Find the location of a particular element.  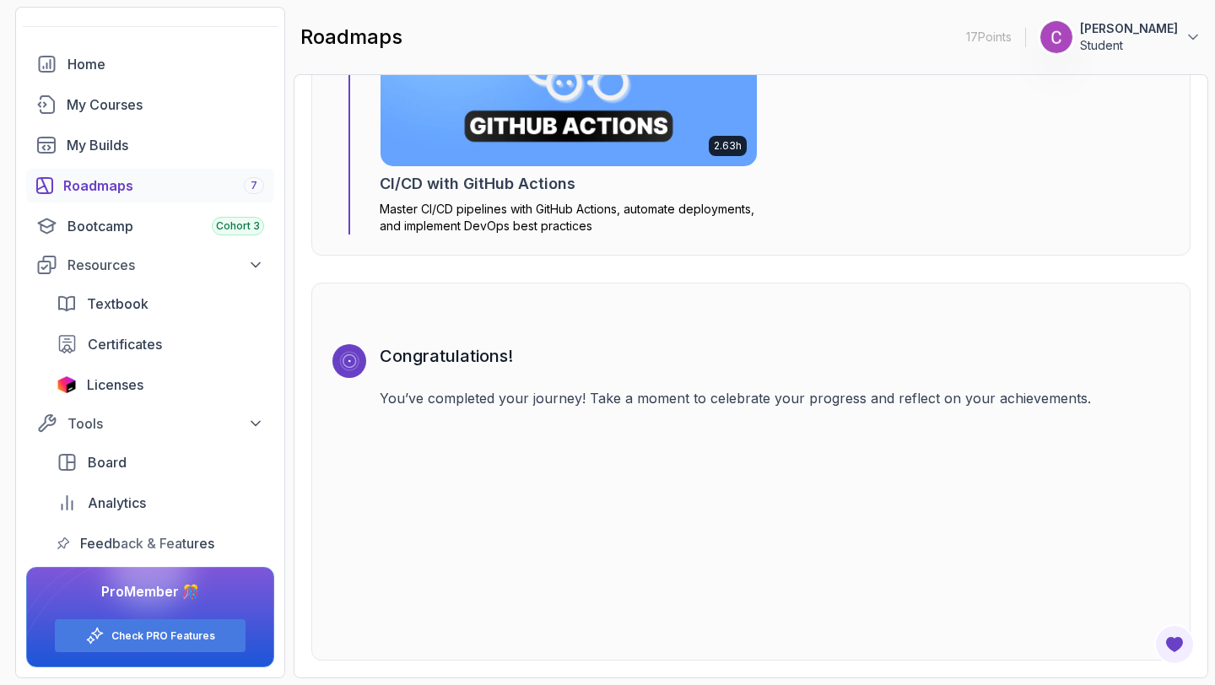

span: Textbook is located at coordinates (117, 304).